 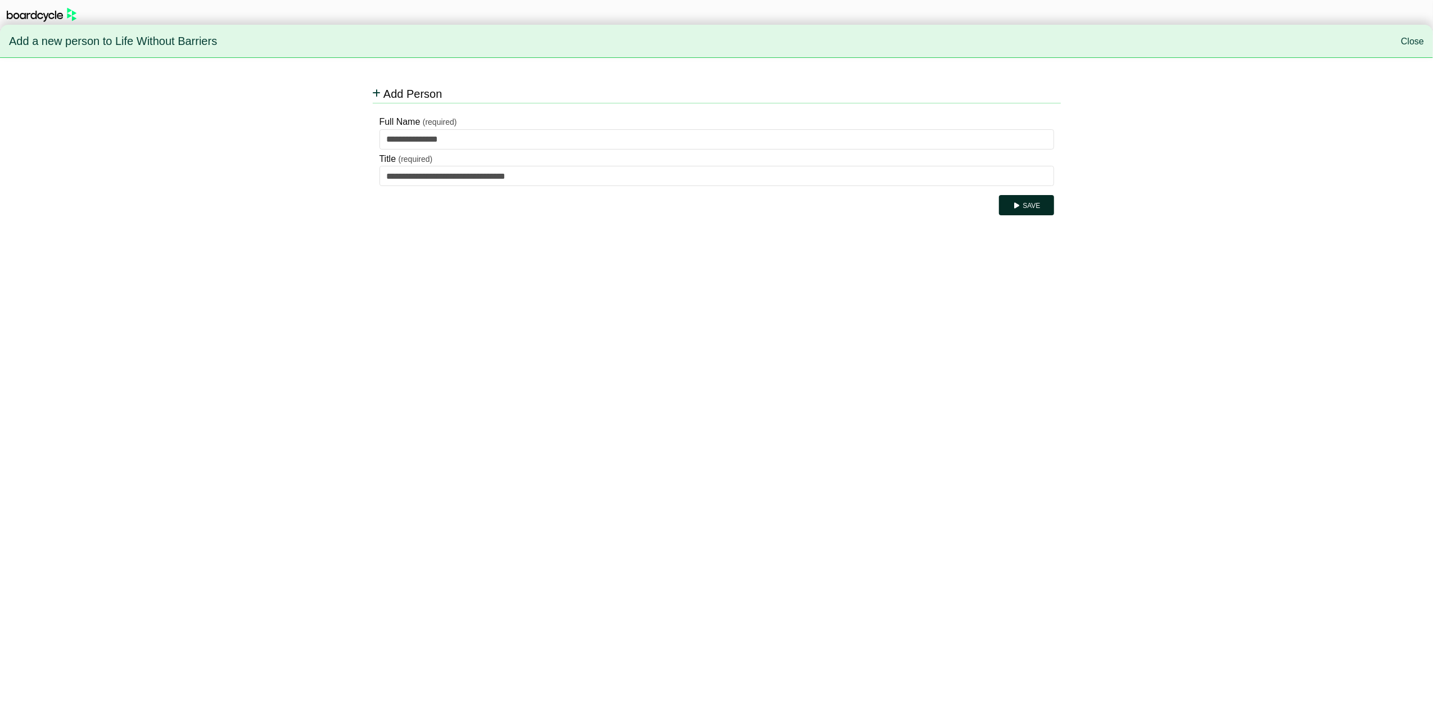 I want to click on button: Save, so click(x=1026, y=205).